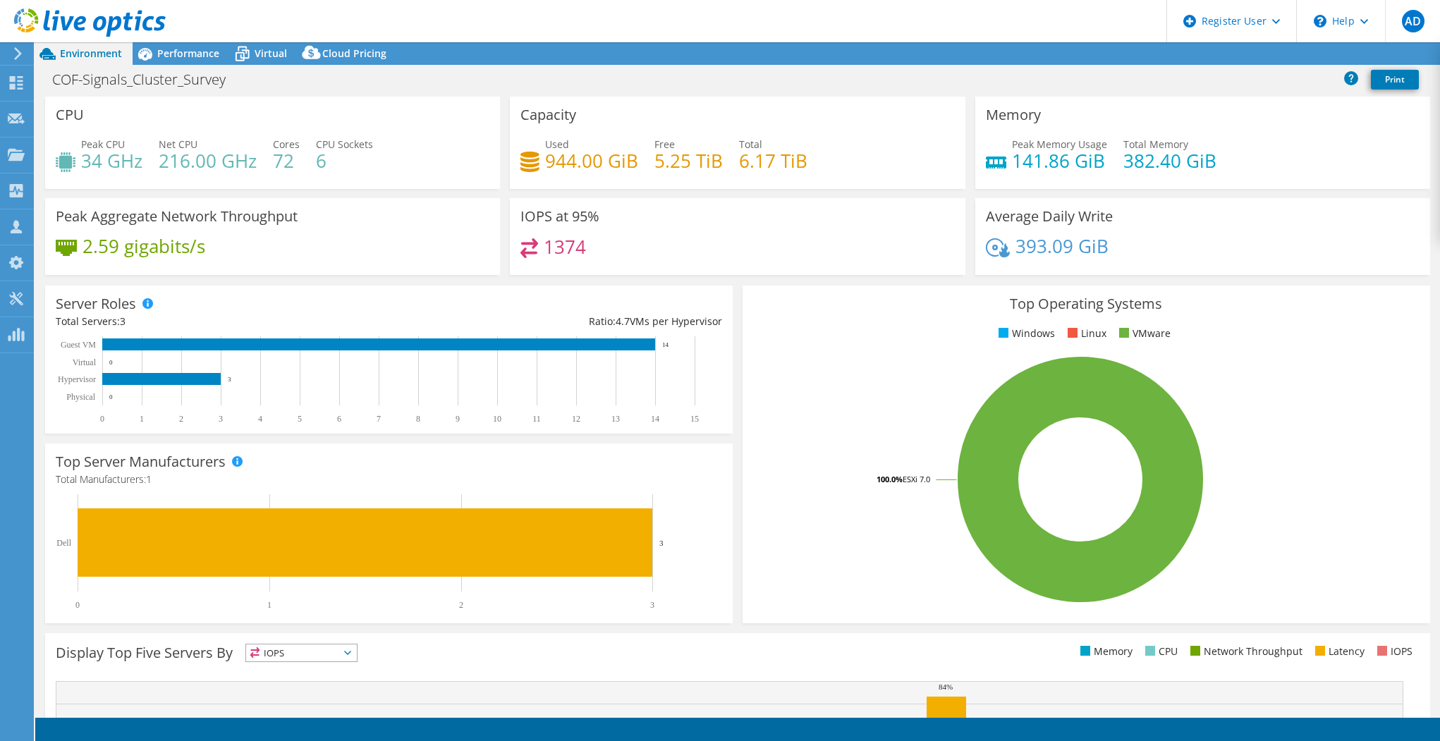 This screenshot has width=1440, height=741. Describe the element at coordinates (300, 419) in the screenshot. I see `text: 5` at that location.